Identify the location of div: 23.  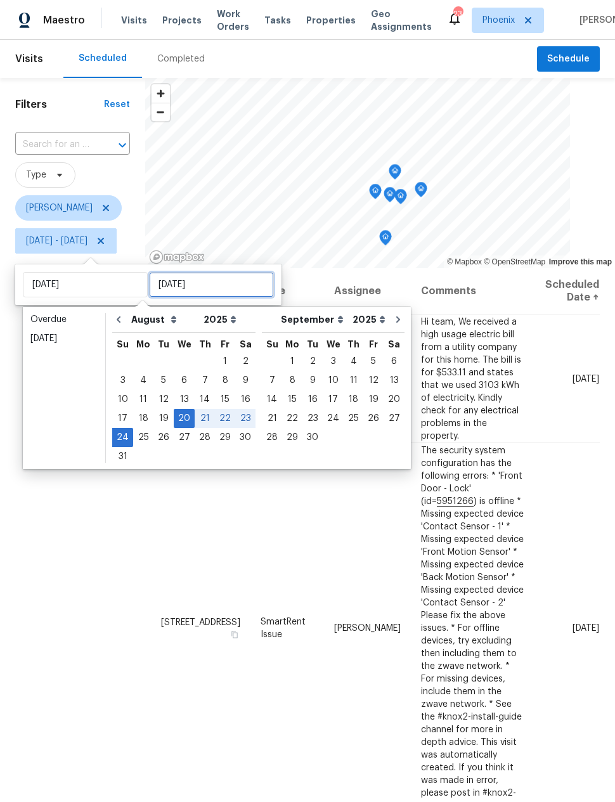
(458, 14).